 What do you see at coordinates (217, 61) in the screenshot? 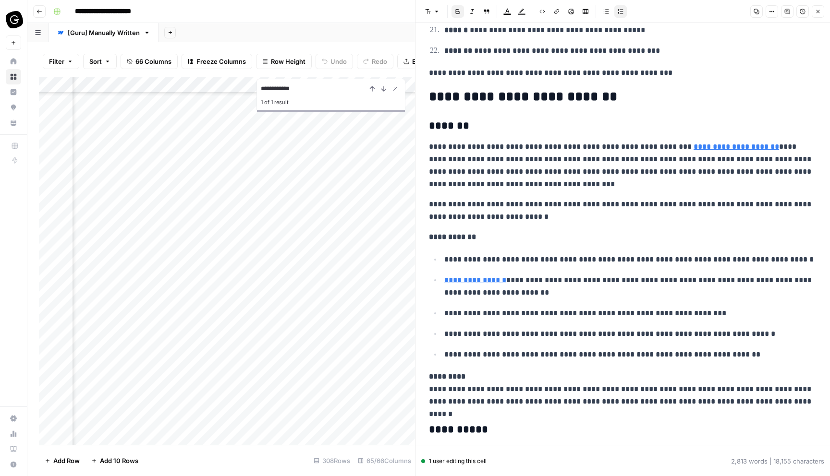
I see `button: Freeze Columns` at bounding box center [217, 61].